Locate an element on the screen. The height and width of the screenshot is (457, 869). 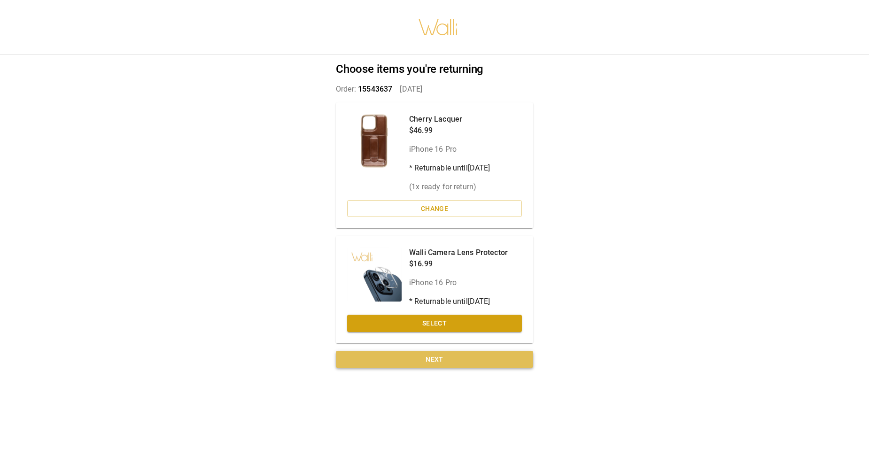
button: Next is located at coordinates (435, 359).